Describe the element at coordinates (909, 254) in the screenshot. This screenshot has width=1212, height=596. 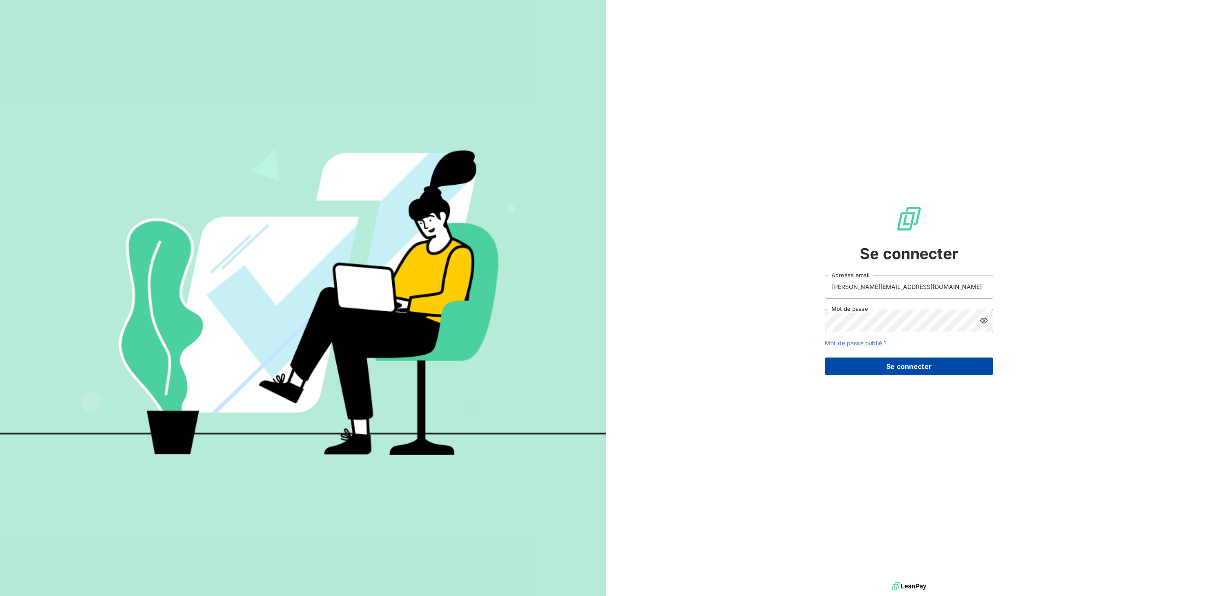
I see `span: Se connecter` at that location.